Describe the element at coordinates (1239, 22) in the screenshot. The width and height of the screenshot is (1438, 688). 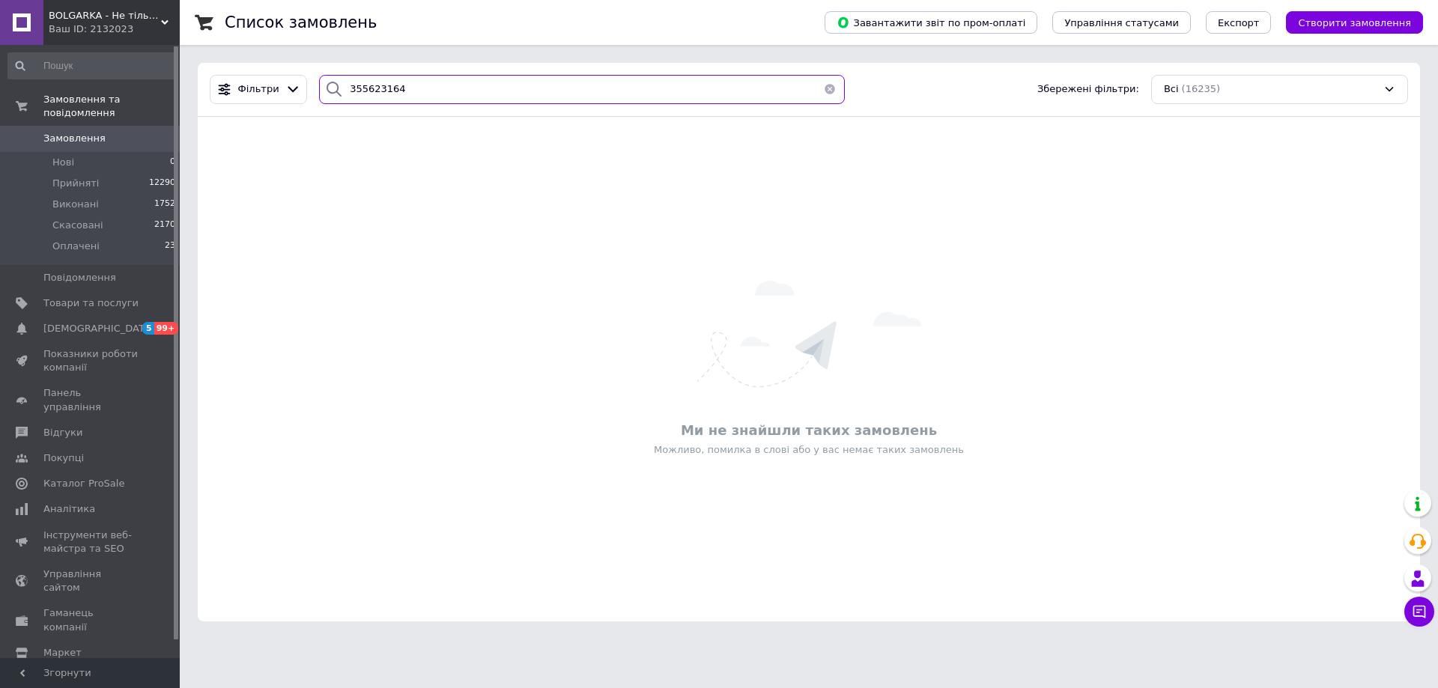
I see `button: Експорт` at that location.